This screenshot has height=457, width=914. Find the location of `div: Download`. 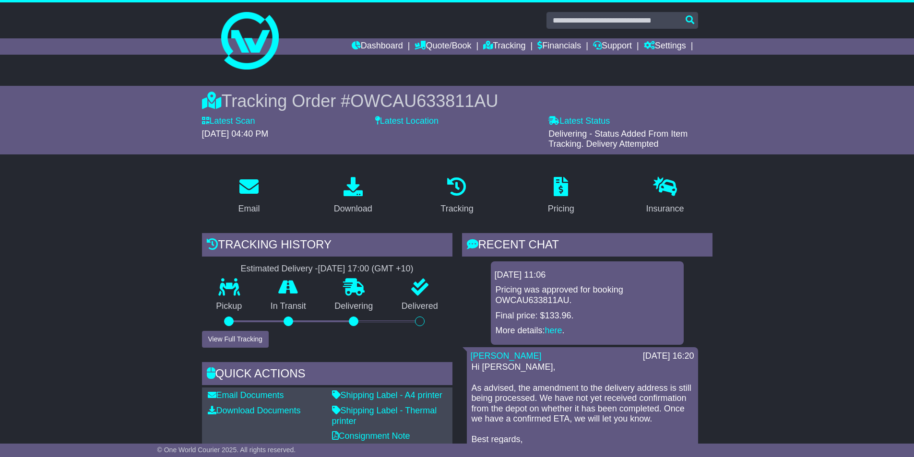

div: Download is located at coordinates (353, 209).